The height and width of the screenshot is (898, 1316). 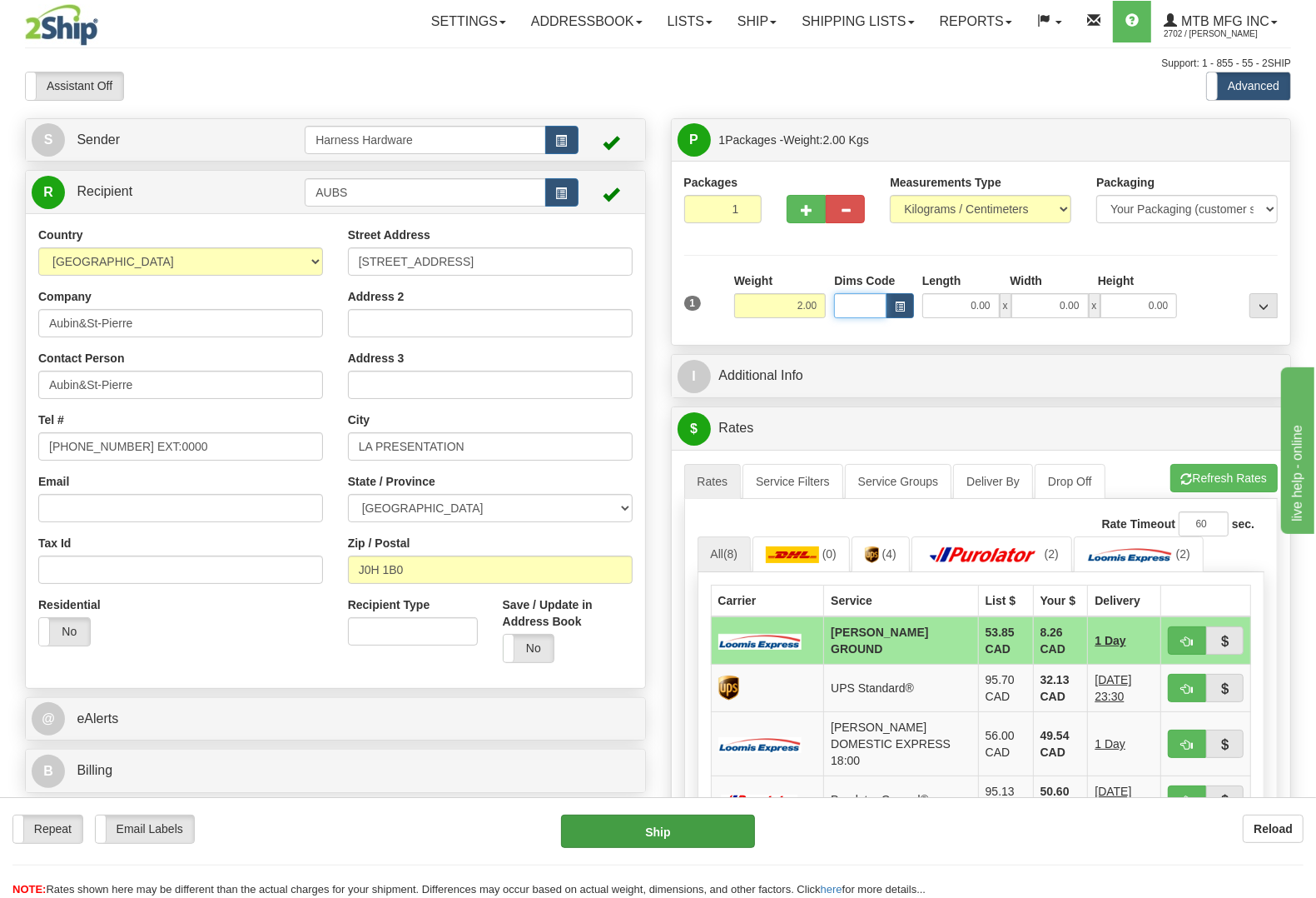 What do you see at coordinates (1273, 828) in the screenshot?
I see `b: Reload` at bounding box center [1273, 828].